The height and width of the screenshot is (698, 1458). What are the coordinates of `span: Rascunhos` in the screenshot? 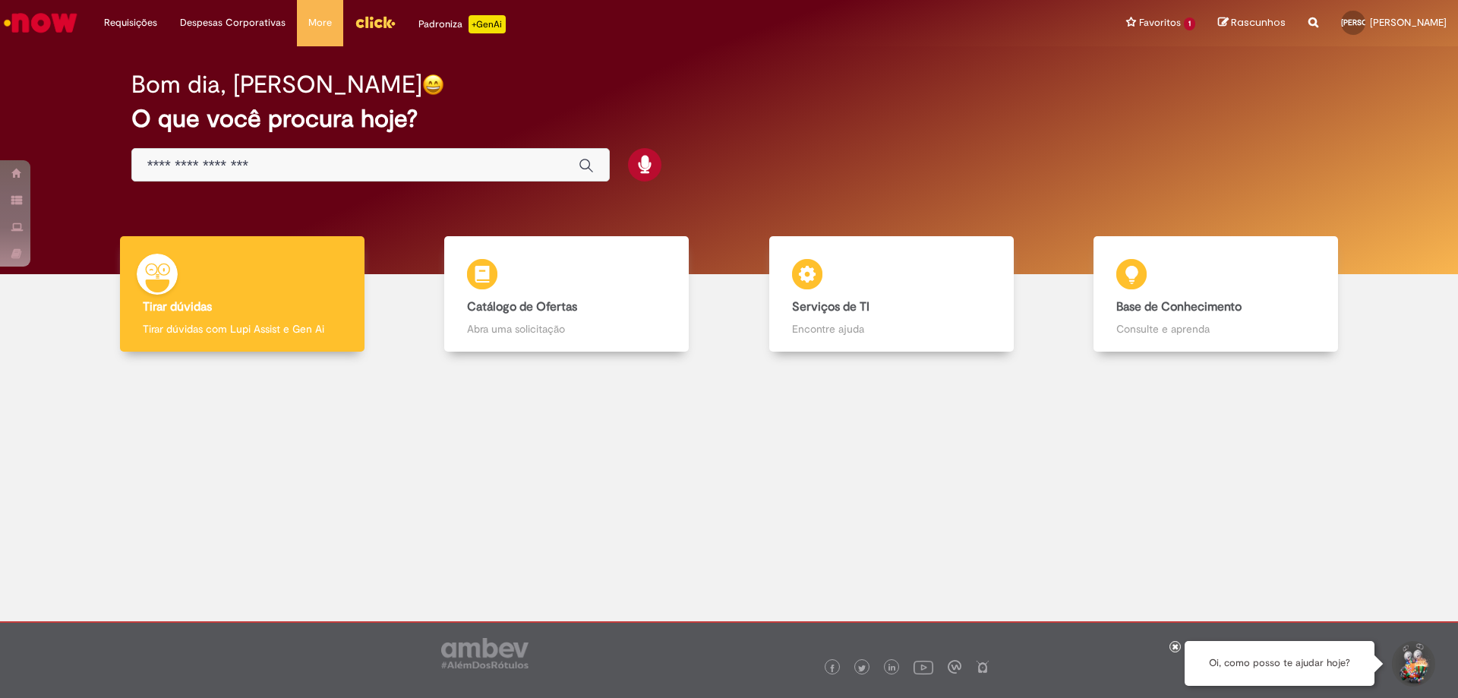 It's located at (1258, 22).